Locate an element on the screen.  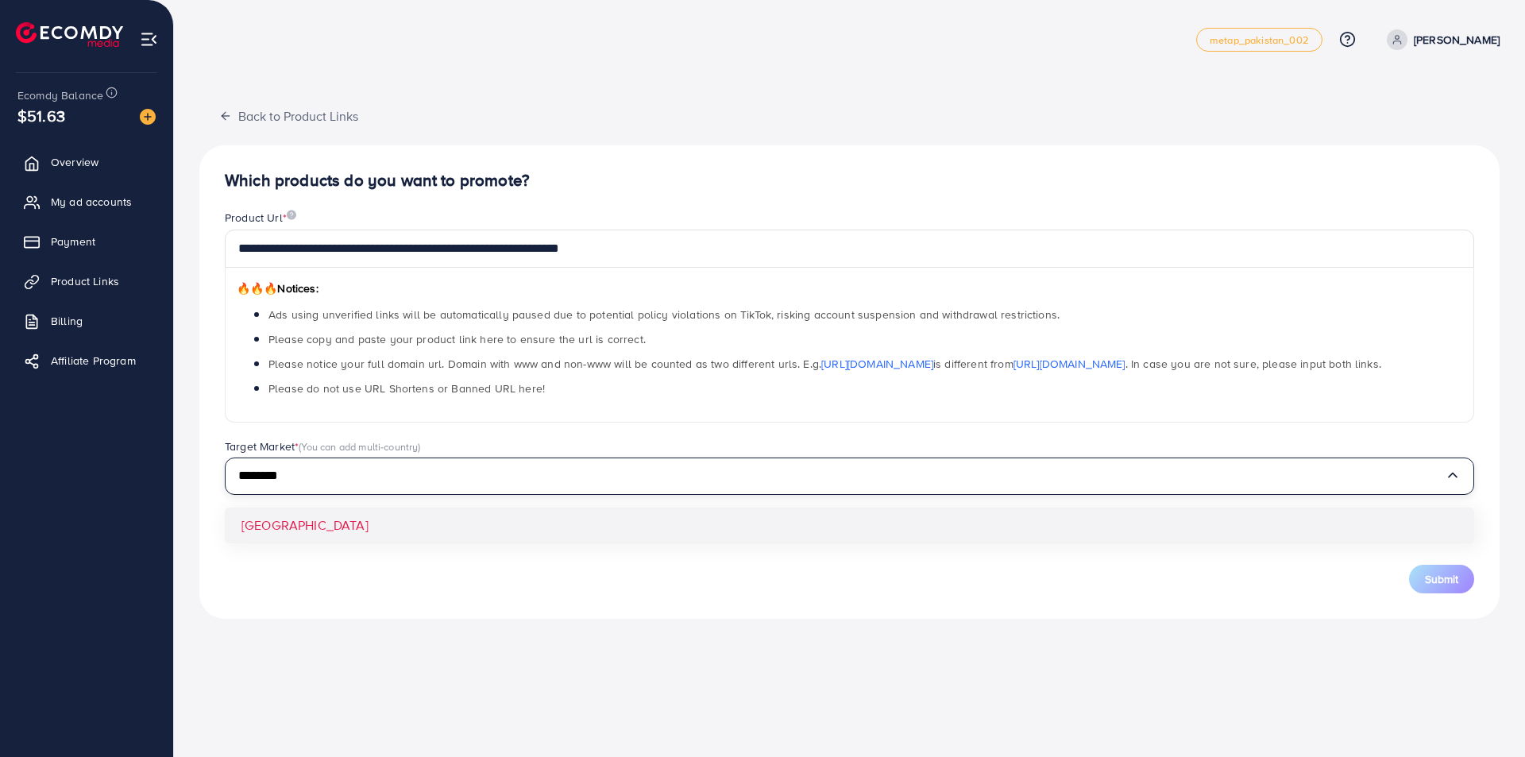
span: Please do not use URL Shortens or Banned URL here! is located at coordinates (407, 388).